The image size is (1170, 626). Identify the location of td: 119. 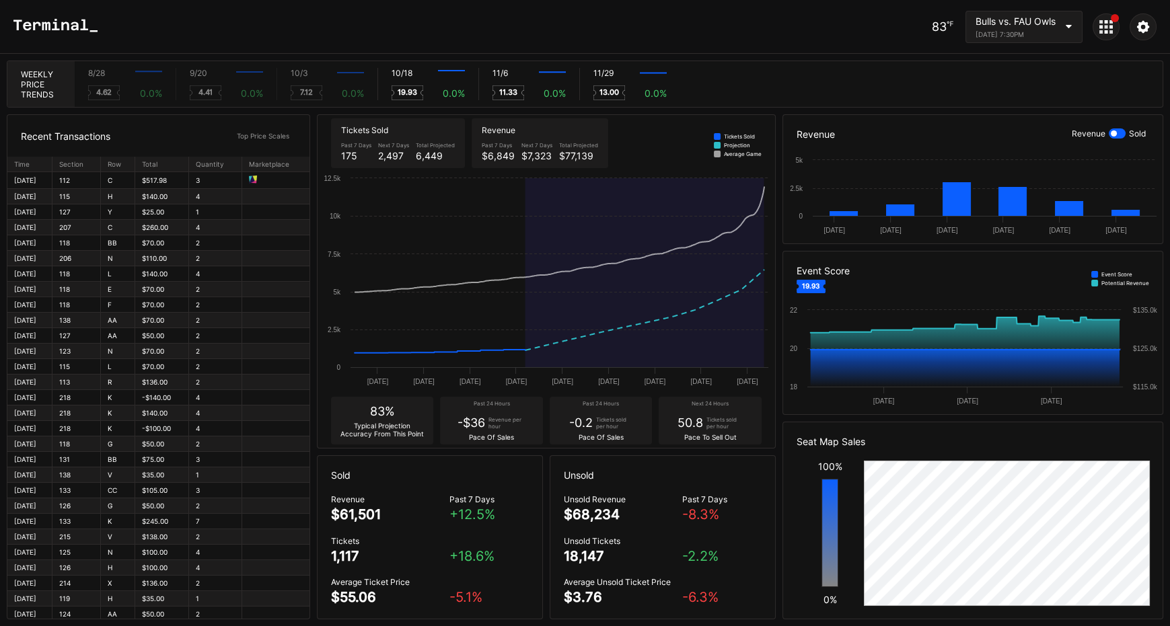
(76, 599).